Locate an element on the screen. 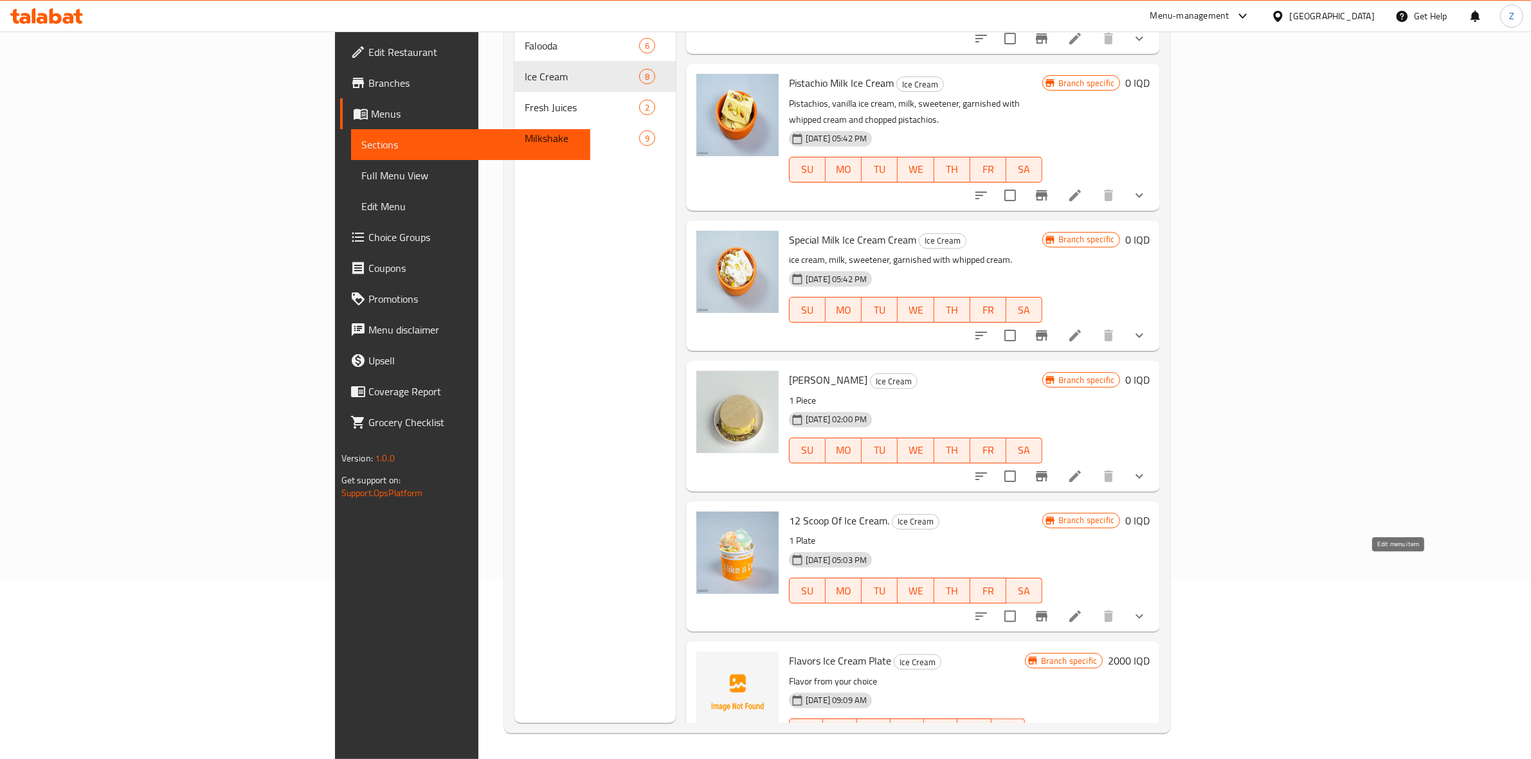  a: Promotions is located at coordinates (466, 299).